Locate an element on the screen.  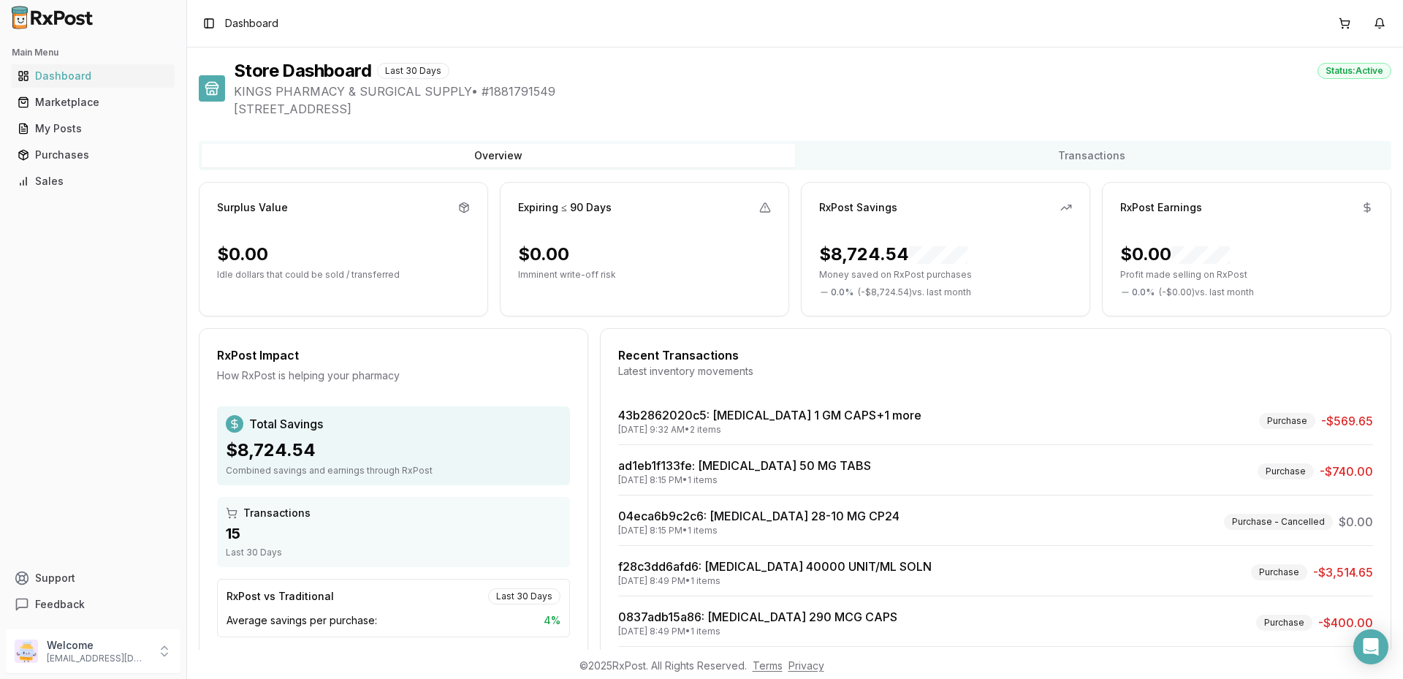
nav: breadcrumb is located at coordinates (251, 23).